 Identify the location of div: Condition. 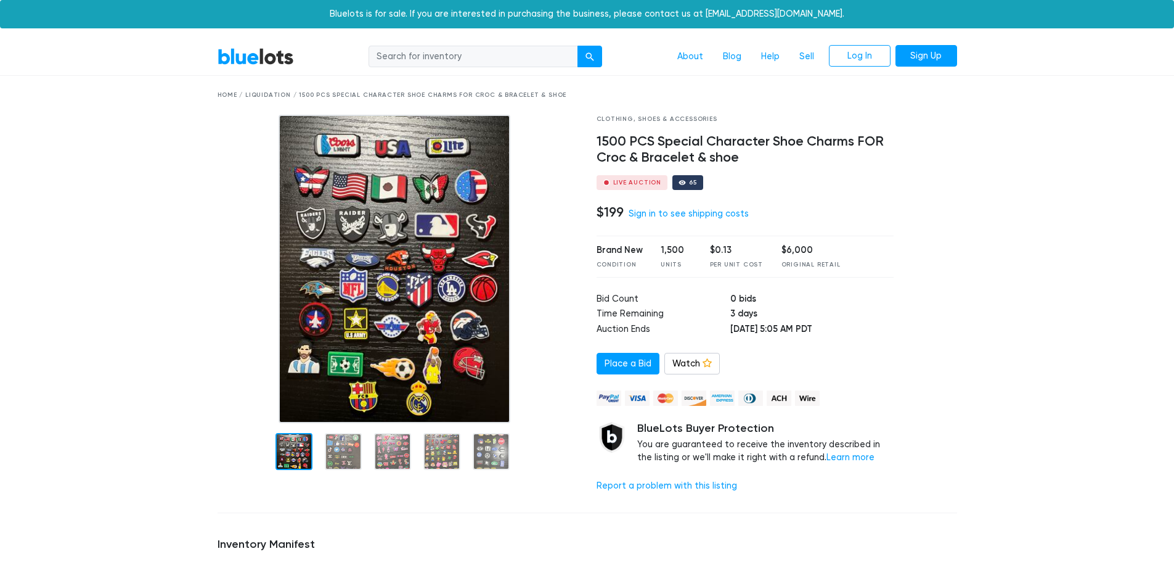
(620, 264).